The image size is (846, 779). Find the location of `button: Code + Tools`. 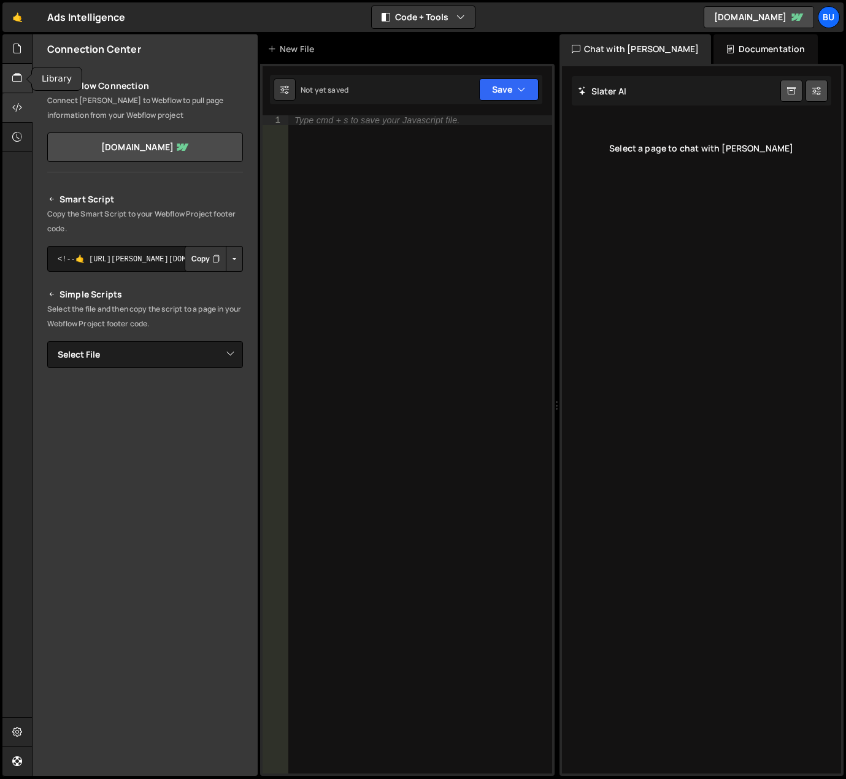

button: Code + Tools is located at coordinates (423, 17).